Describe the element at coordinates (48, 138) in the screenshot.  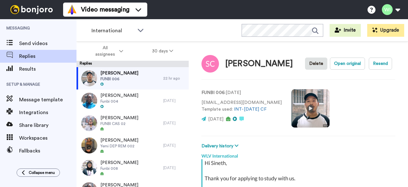
I see `span: Workspaces` at that location.